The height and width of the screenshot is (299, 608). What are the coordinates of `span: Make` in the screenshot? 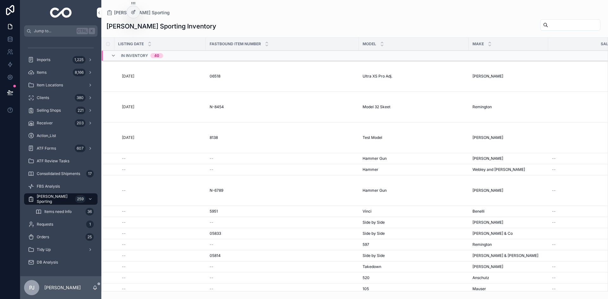 It's located at (478, 44).